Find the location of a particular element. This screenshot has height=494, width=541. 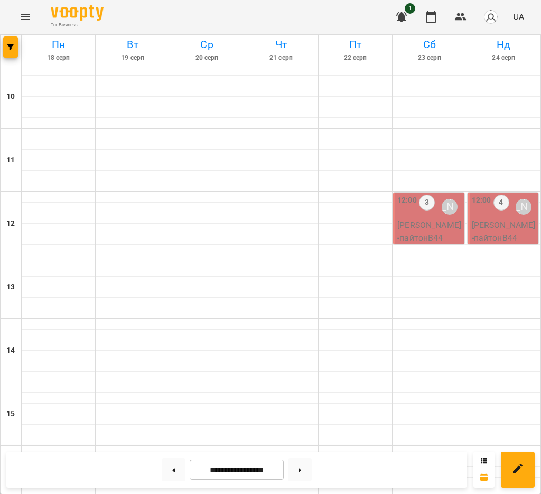

span: UA is located at coordinates (519, 16).